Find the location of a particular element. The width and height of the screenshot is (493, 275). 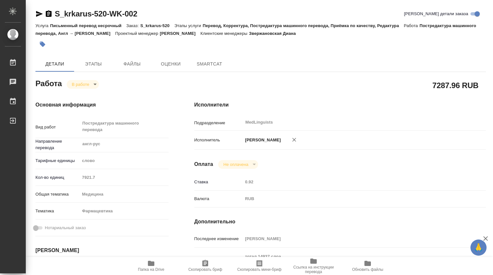

p: Валюта is located at coordinates (219, 199).